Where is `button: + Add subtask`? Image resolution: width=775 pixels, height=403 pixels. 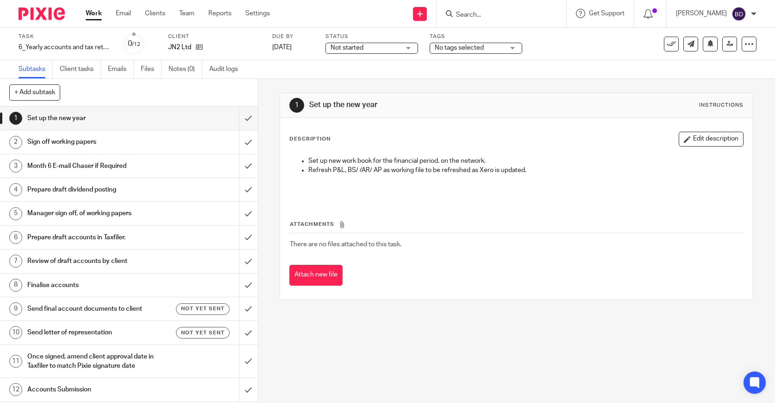 button: + Add subtask is located at coordinates (35, 92).